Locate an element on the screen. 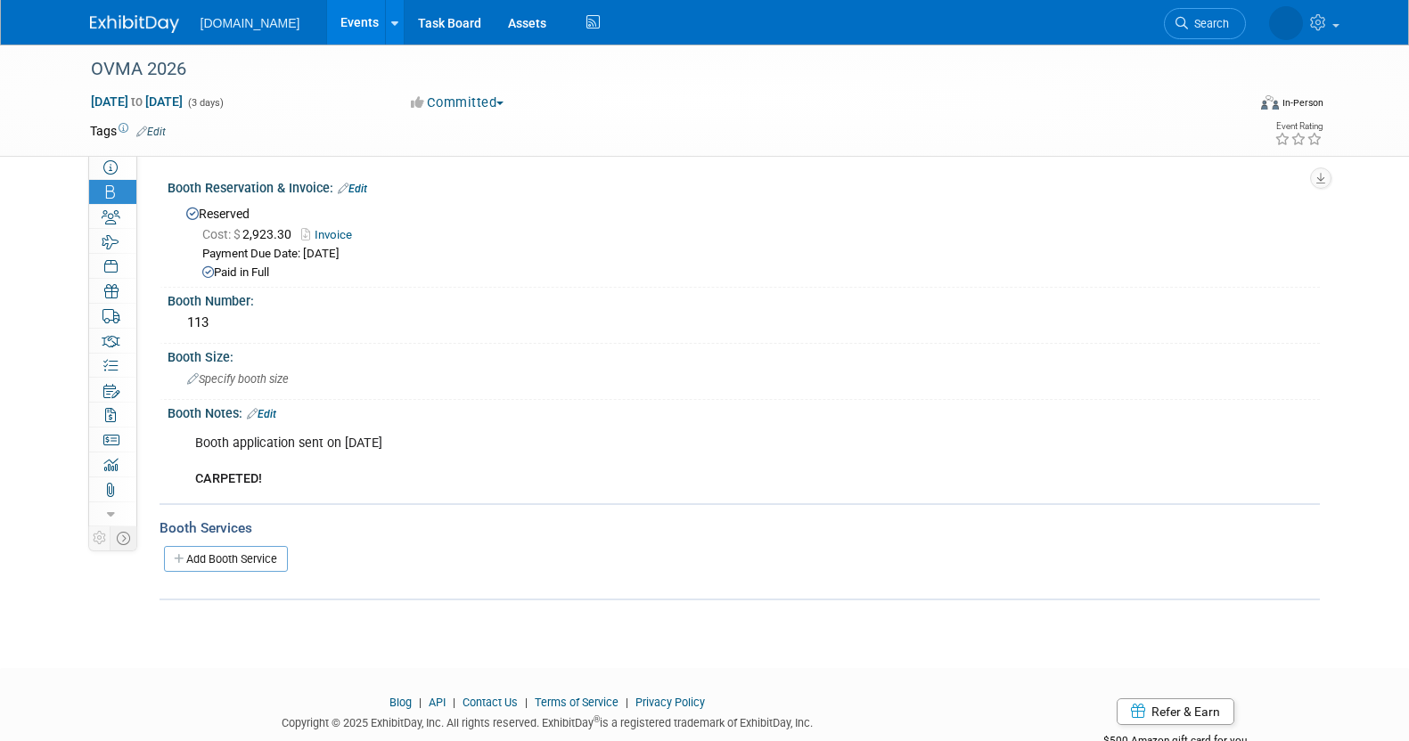 Image resolution: width=1409 pixels, height=741 pixels. img: ExhibitDay is located at coordinates (135, 24).